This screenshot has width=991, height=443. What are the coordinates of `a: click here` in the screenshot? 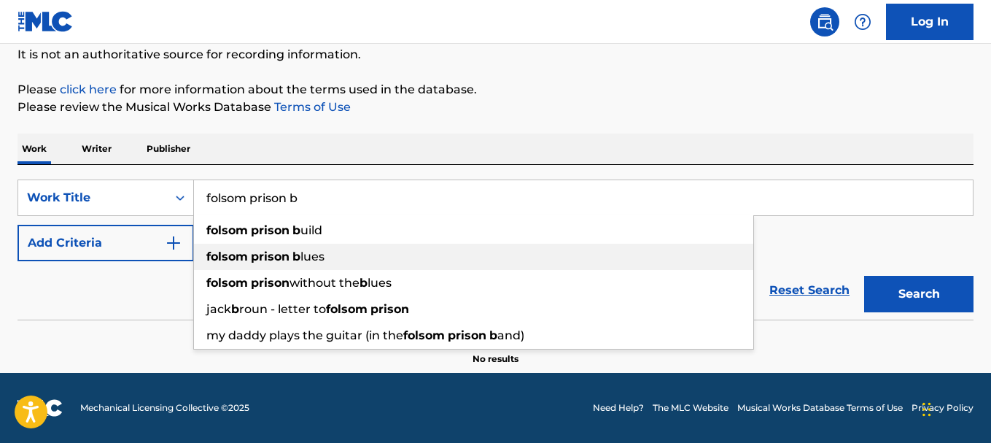 It's located at (88, 89).